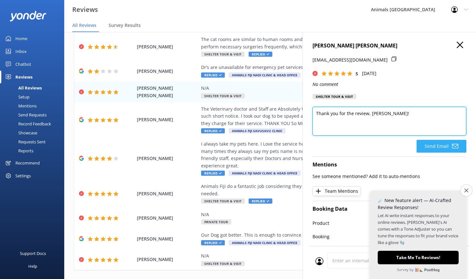  What do you see at coordinates (441, 146) in the screenshot?
I see `button: Send Email` at bounding box center [441, 146].